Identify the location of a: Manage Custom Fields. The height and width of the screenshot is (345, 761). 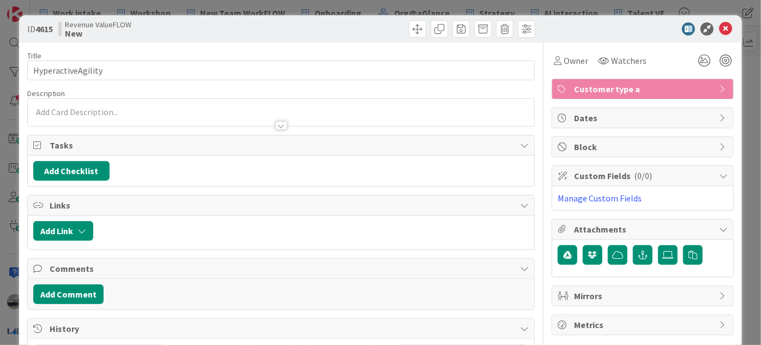
(600, 198).